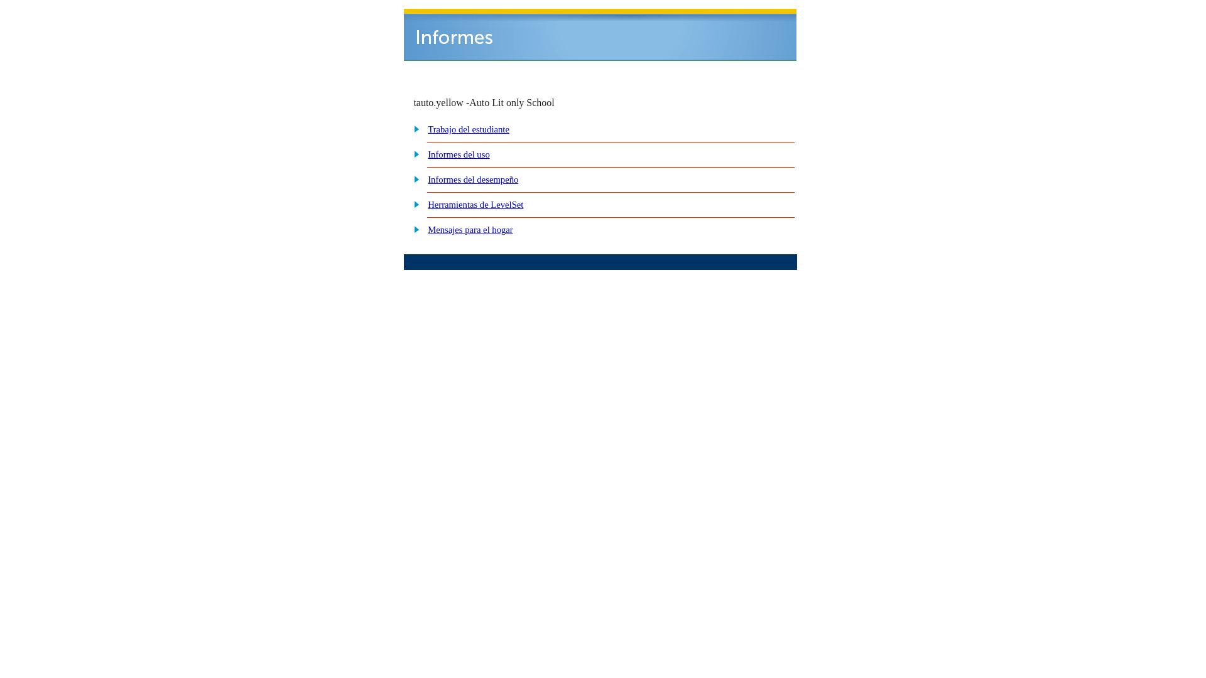 The height and width of the screenshot is (678, 1206). What do you see at coordinates (475, 205) in the screenshot?
I see `a: Herramientas de LevelSet` at bounding box center [475, 205].